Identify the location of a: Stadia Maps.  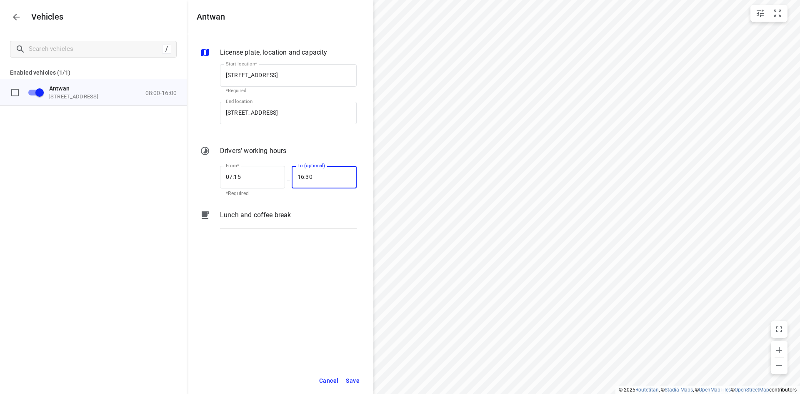
(678, 389).